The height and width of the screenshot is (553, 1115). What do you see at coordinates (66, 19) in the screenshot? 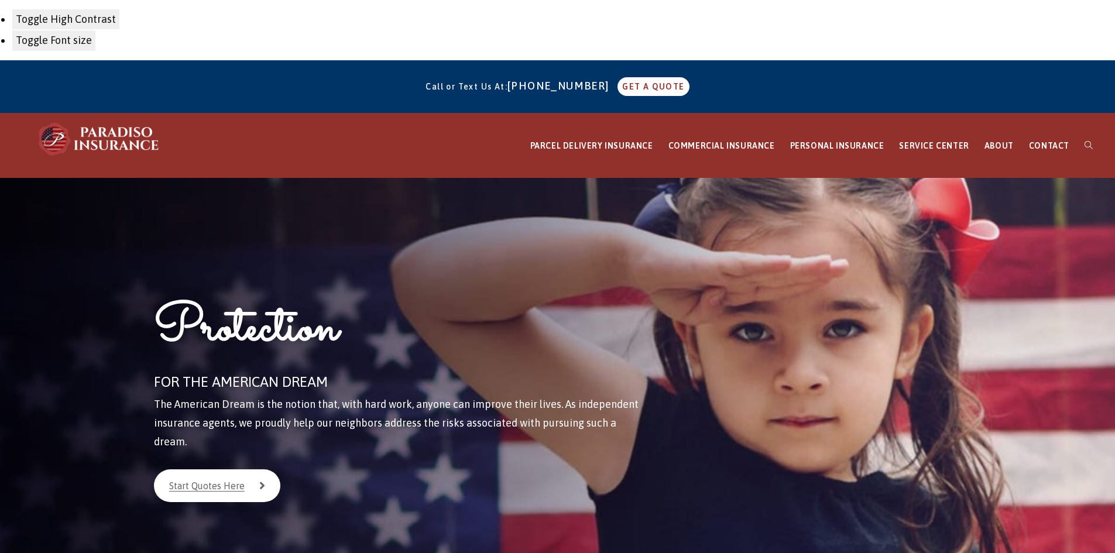
I see `button: Toggle High Contrast` at bounding box center [66, 19].